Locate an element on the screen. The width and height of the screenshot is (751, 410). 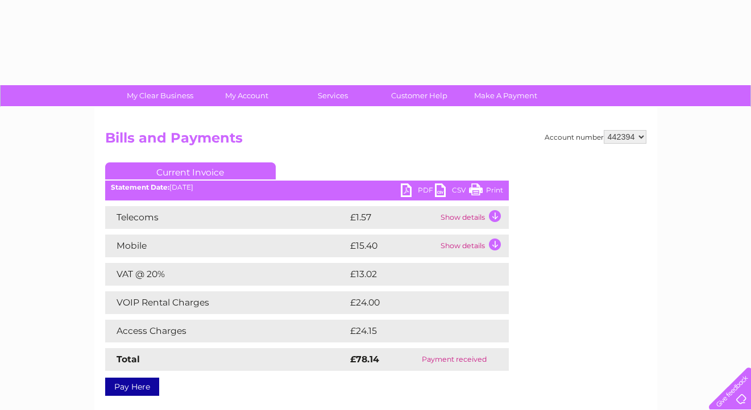
a: Customer Help is located at coordinates (419, 95).